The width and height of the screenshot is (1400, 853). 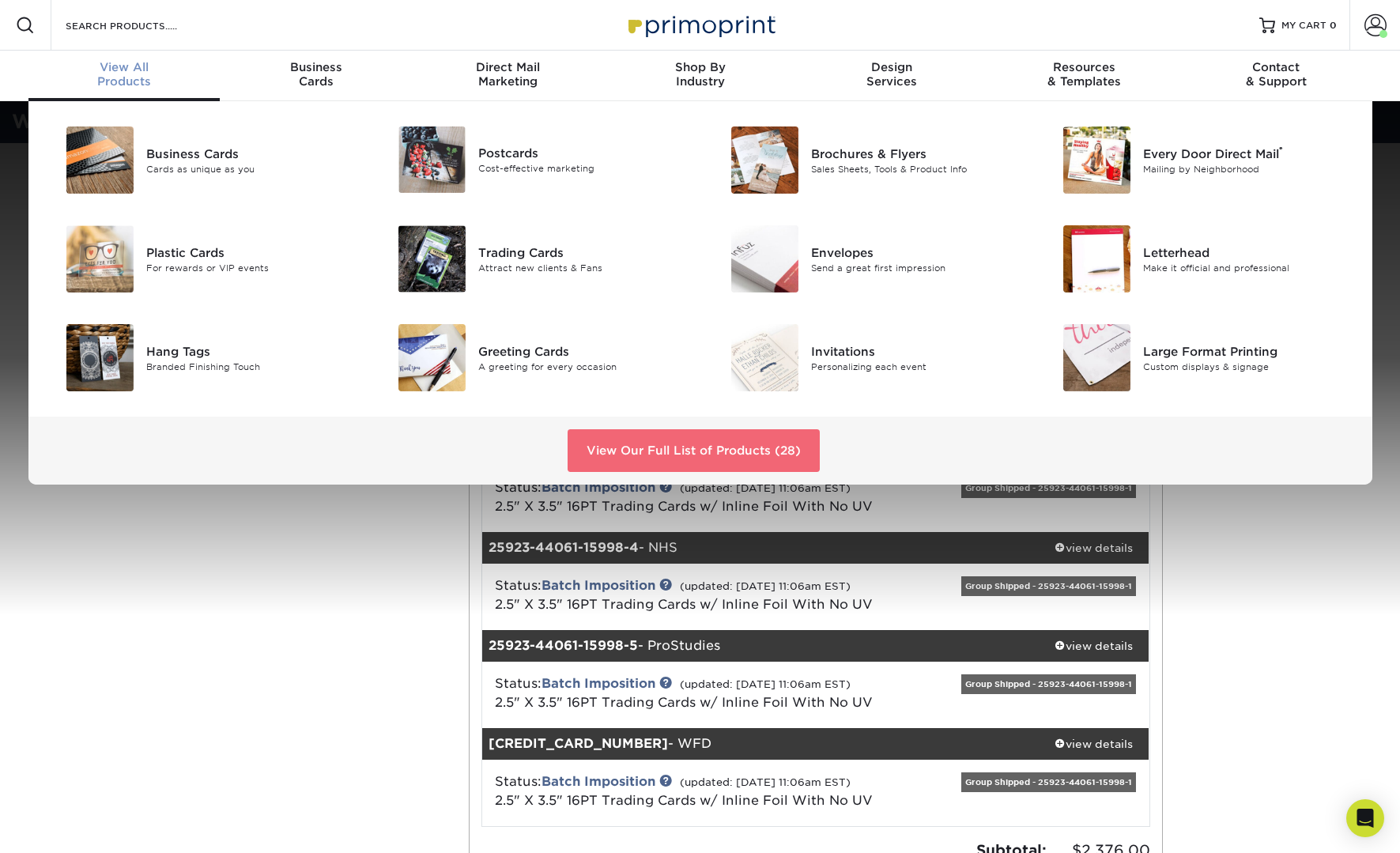 What do you see at coordinates (1247, 168) in the screenshot?
I see `div: Mailing by Neighborhood` at bounding box center [1247, 168].